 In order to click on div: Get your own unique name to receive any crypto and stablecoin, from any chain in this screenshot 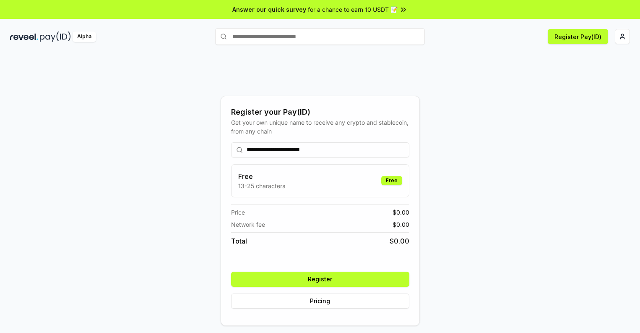, I will do `click(320, 127)`.